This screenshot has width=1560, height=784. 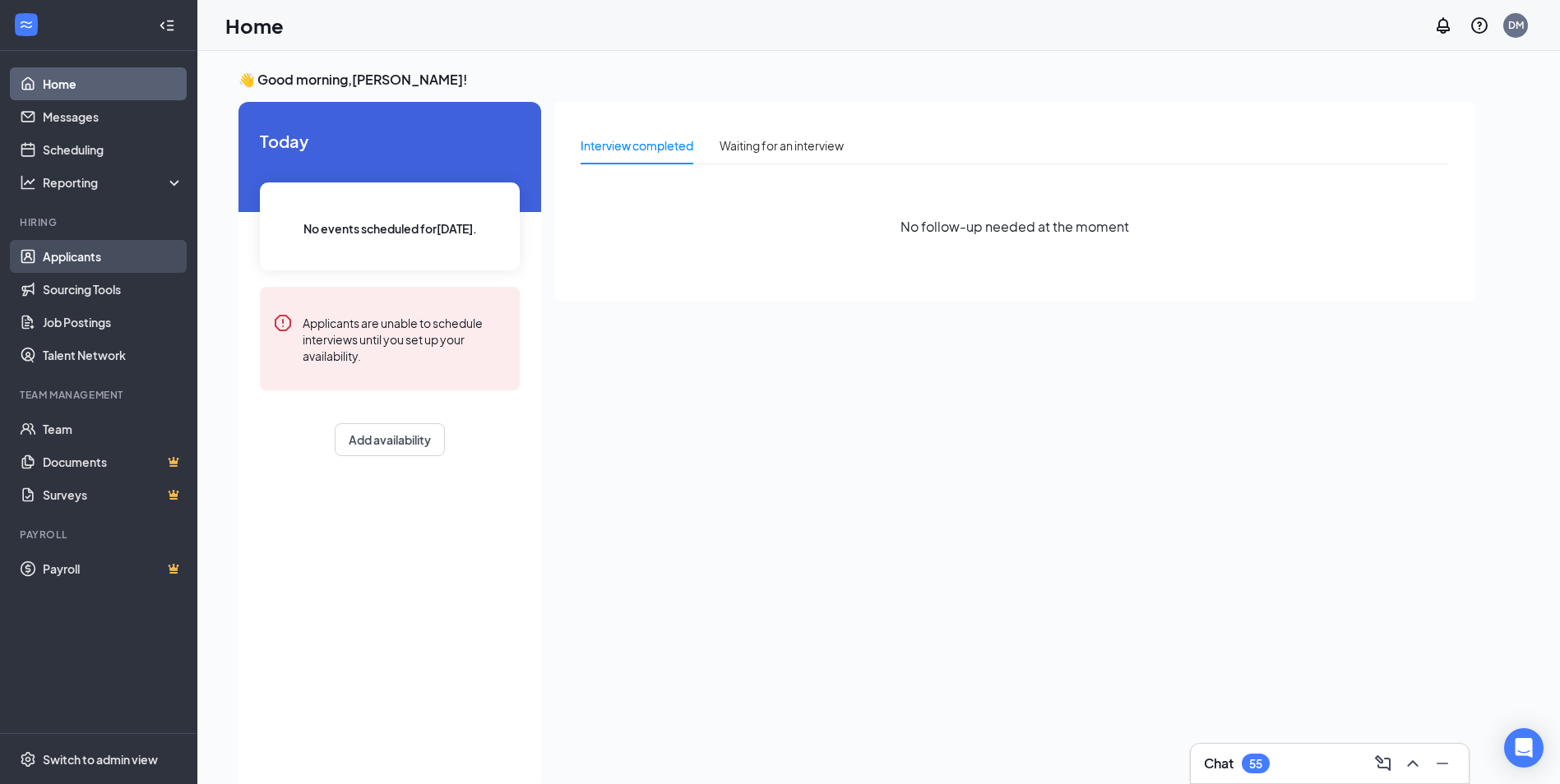 What do you see at coordinates (113, 355) in the screenshot?
I see `a: Talent Network` at bounding box center [113, 355].